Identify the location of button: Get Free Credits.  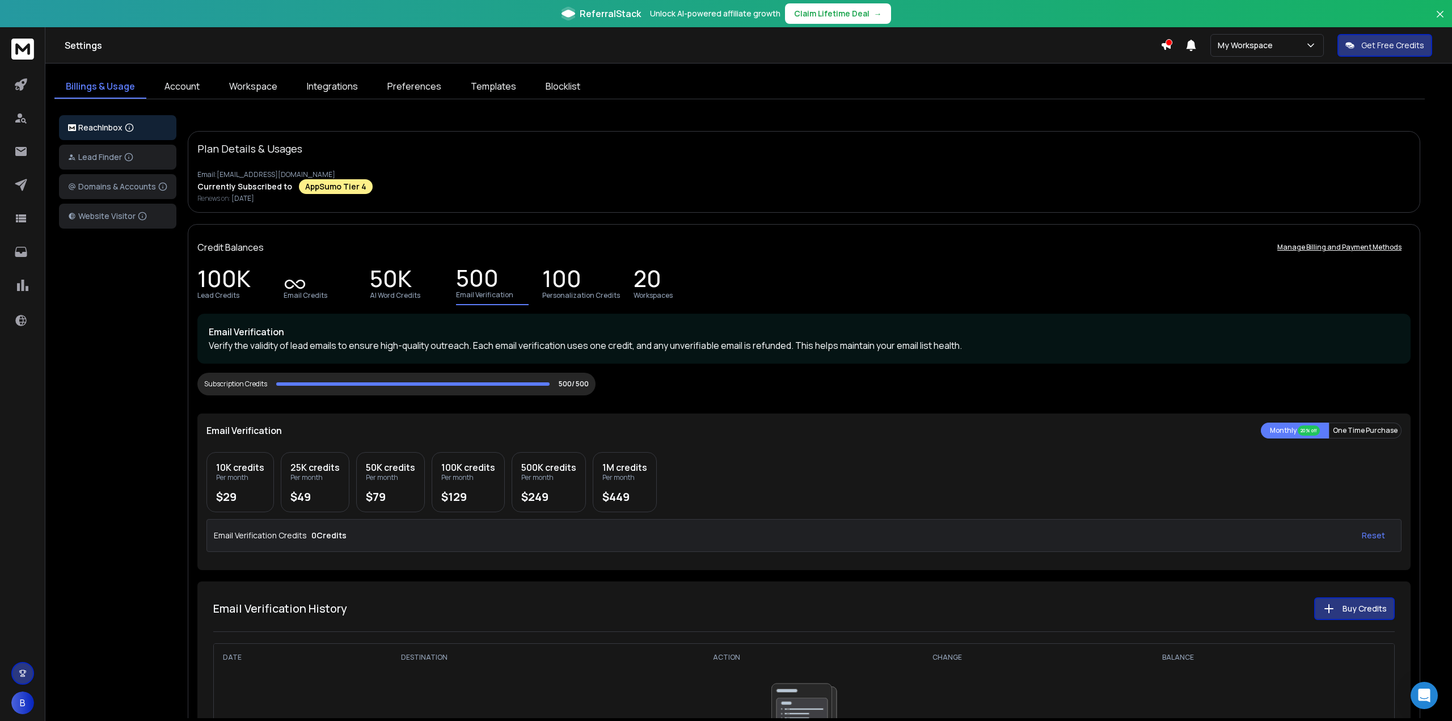
(1385, 45).